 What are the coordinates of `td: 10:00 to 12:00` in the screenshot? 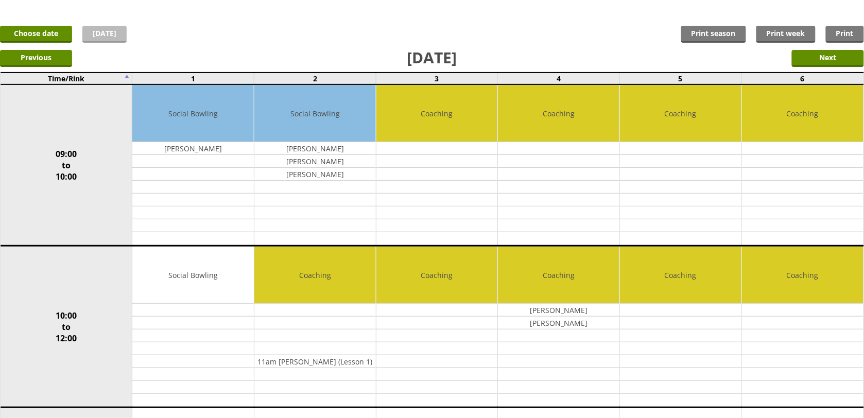 It's located at (66, 327).